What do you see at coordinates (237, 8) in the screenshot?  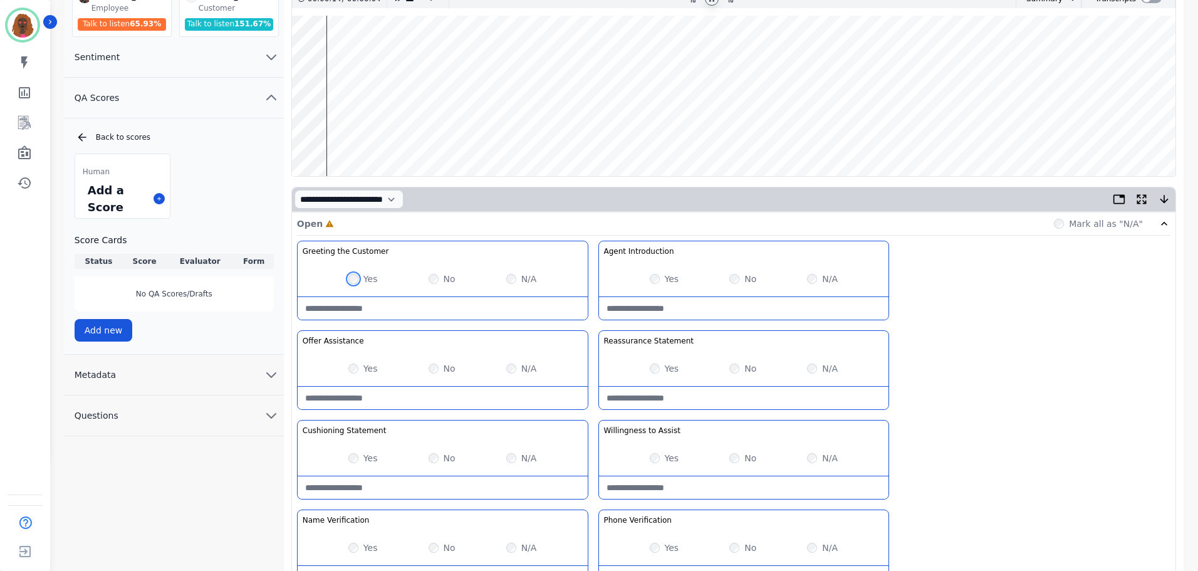 I see `div: Customer` at bounding box center [237, 8].